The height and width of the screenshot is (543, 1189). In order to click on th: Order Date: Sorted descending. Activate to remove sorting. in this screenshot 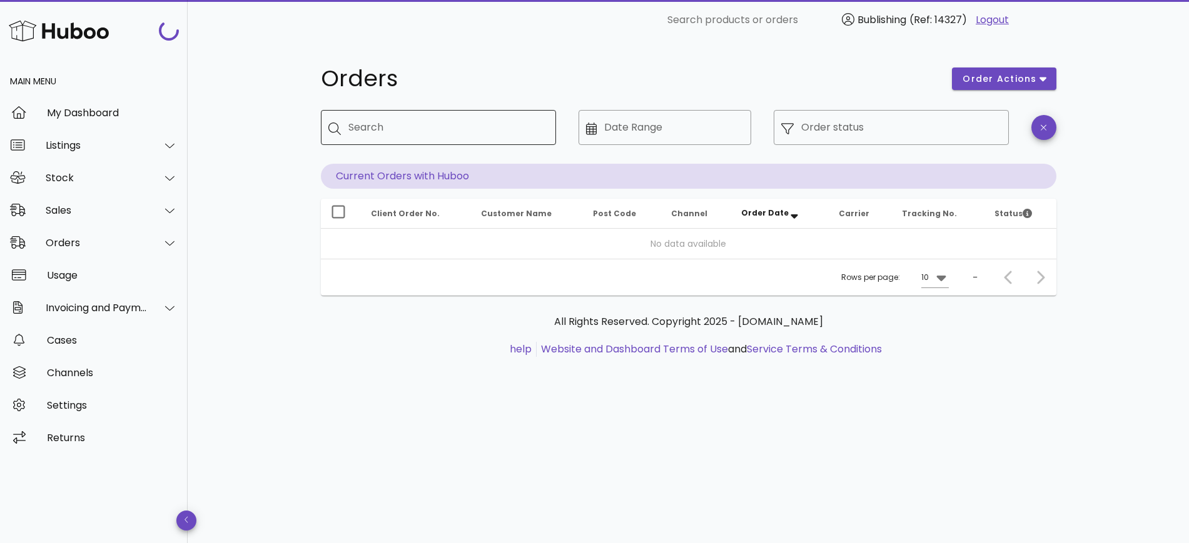, I will do `click(780, 214)`.